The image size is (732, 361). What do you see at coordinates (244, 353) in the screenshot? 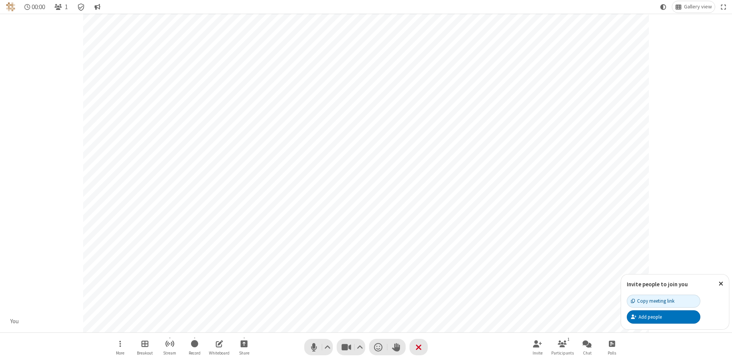
I see `span: Share` at bounding box center [244, 353].